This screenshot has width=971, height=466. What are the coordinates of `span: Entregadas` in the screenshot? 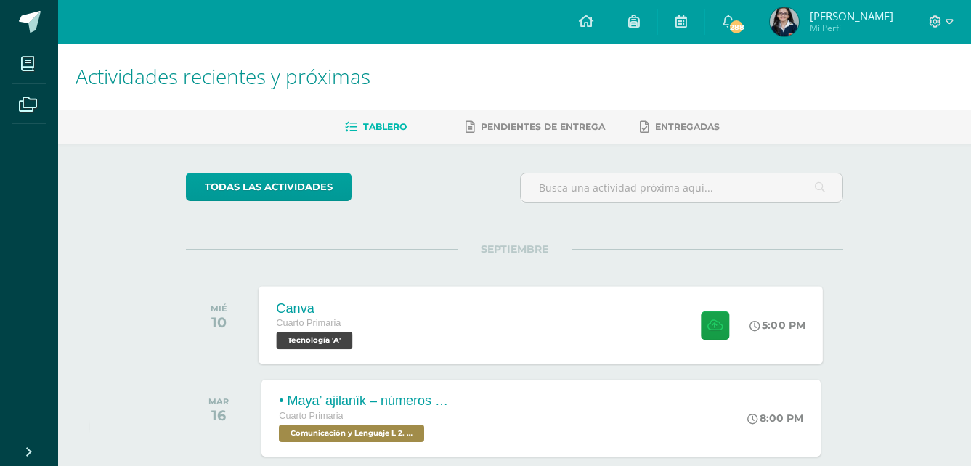 It's located at (687, 126).